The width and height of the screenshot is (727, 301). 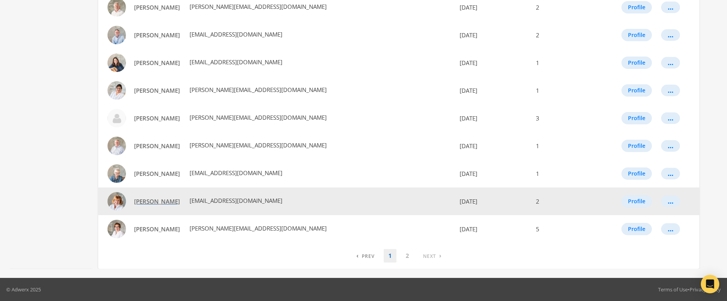 What do you see at coordinates (390, 256) in the screenshot?
I see `a: 1` at bounding box center [390, 256].